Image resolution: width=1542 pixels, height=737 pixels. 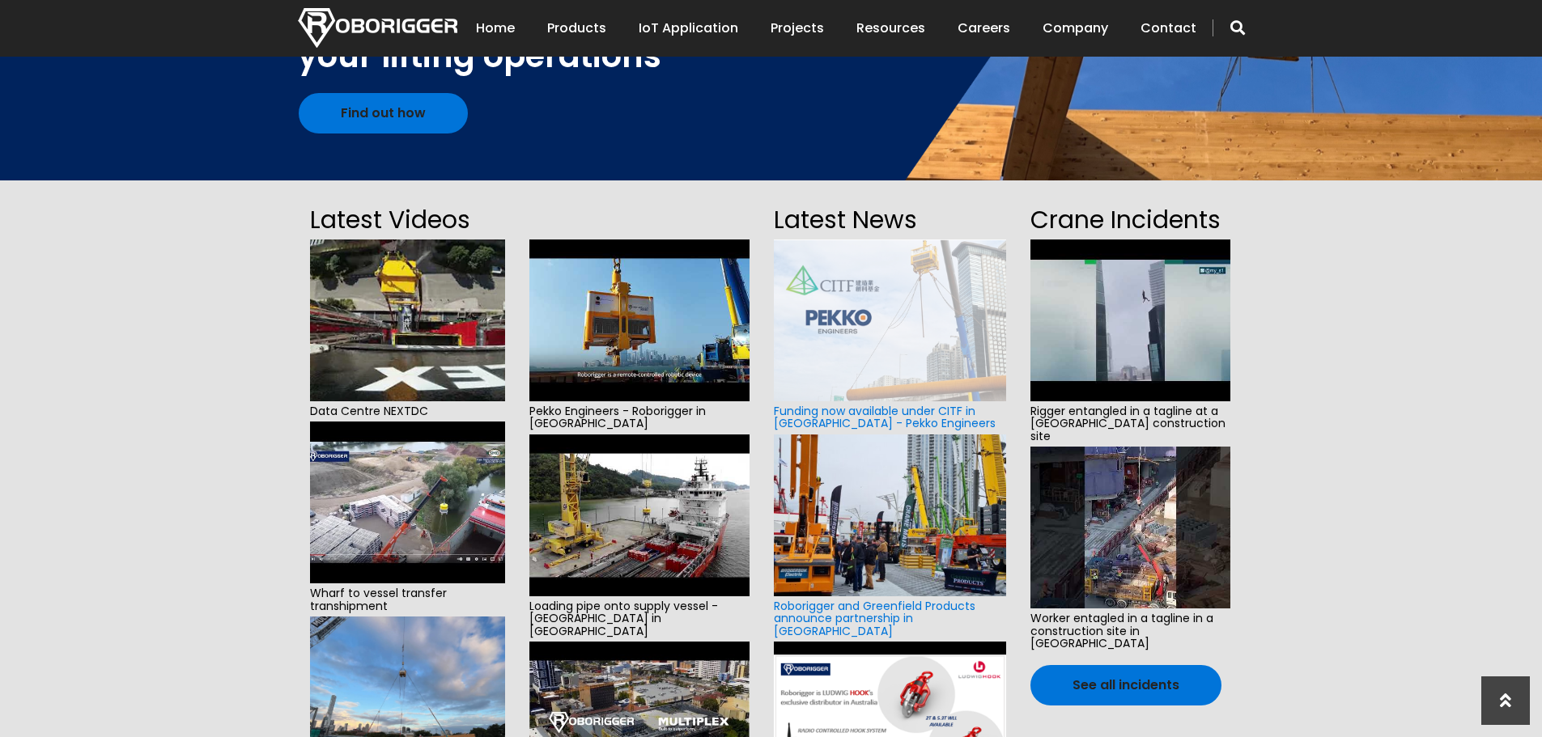 I want to click on a: Projects, so click(x=797, y=28).